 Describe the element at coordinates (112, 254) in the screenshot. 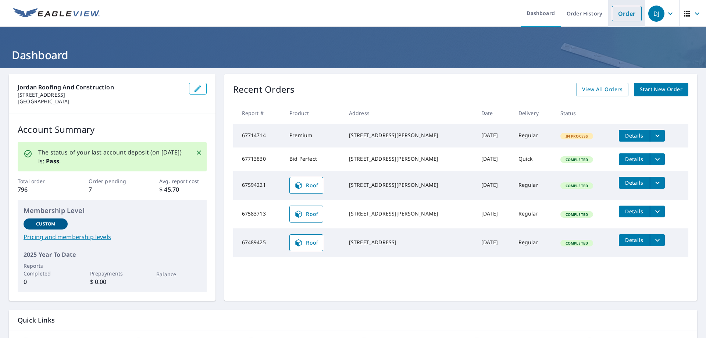

I see `p: 2025 Year To Date` at that location.